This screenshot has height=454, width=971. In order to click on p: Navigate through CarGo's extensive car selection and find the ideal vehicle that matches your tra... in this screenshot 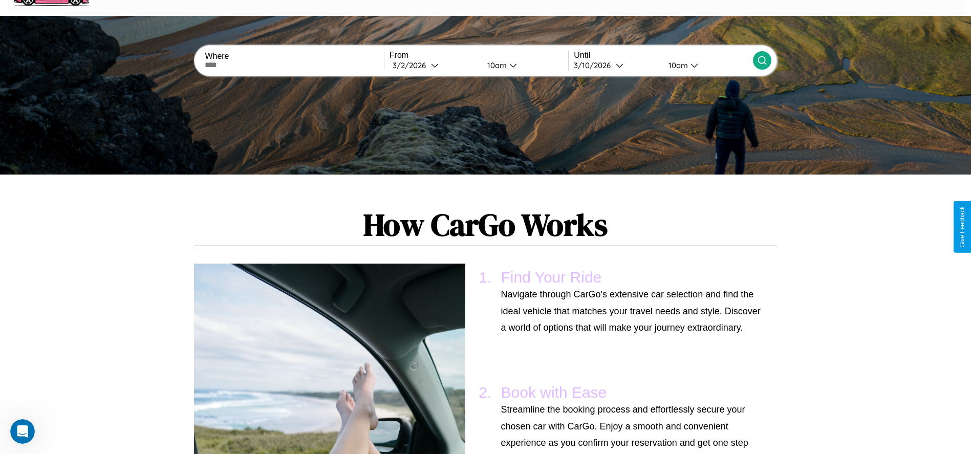, I will do `click(631, 311)`.